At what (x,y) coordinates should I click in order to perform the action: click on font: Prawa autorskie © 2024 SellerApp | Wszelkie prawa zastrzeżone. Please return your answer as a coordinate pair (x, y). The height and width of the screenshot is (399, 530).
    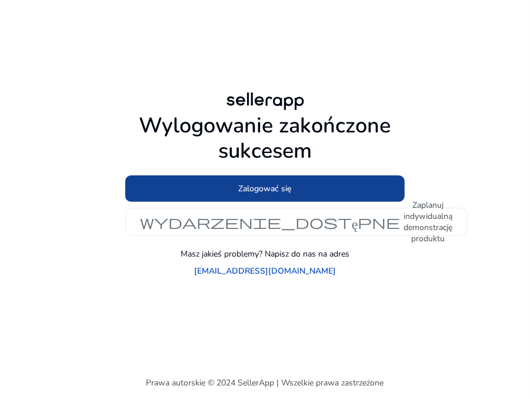
    Looking at the image, I should click on (265, 383).